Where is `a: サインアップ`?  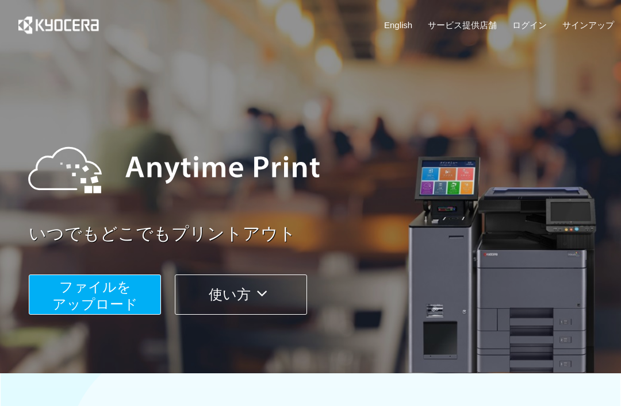
a: サインアップ is located at coordinates (588, 25).